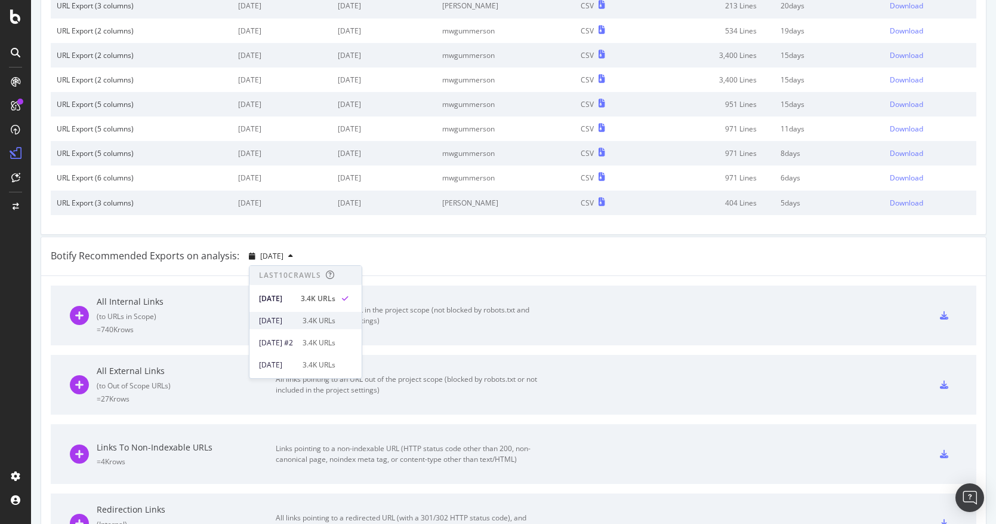 This screenshot has height=524, width=996. I want to click on div: Links pointing to a non-indexable URL (HTTP status code other than 200, non-canonical page, noind..., so click(410, 454).